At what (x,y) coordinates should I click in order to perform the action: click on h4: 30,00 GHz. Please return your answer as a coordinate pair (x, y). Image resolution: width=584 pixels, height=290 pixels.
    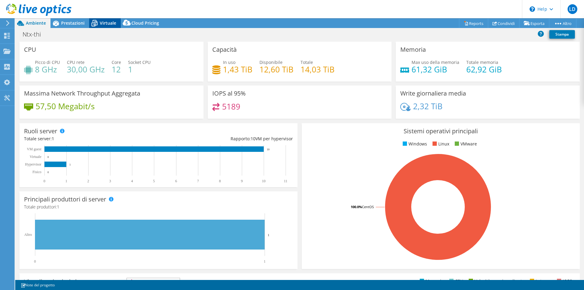
    Looking at the image, I should click on (86, 69).